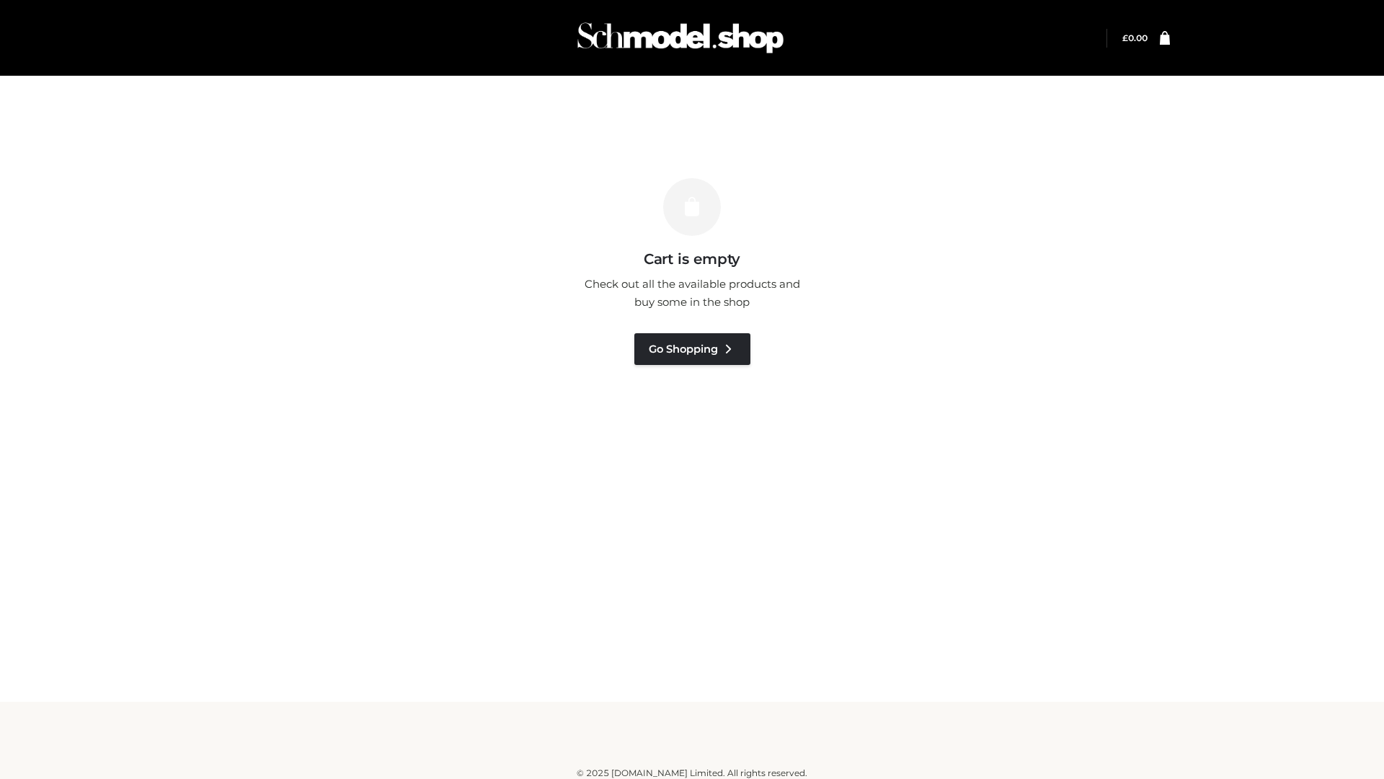 The image size is (1384, 779). What do you see at coordinates (692, 349) in the screenshot?
I see `a: Go Shopping` at bounding box center [692, 349].